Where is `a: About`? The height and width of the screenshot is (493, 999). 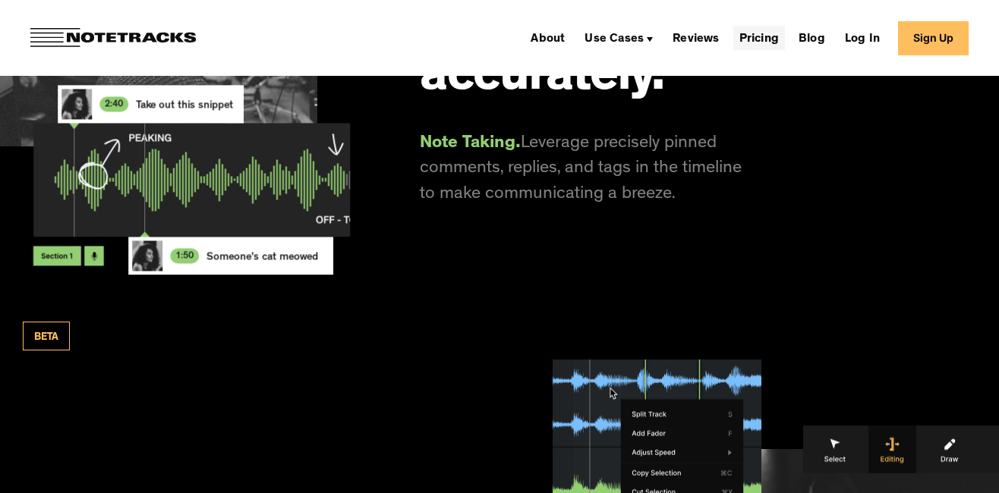
a: About is located at coordinates (547, 38).